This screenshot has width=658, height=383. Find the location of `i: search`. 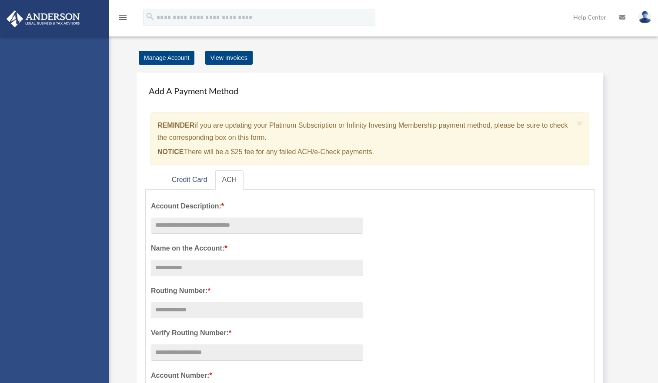

i: search is located at coordinates (150, 17).